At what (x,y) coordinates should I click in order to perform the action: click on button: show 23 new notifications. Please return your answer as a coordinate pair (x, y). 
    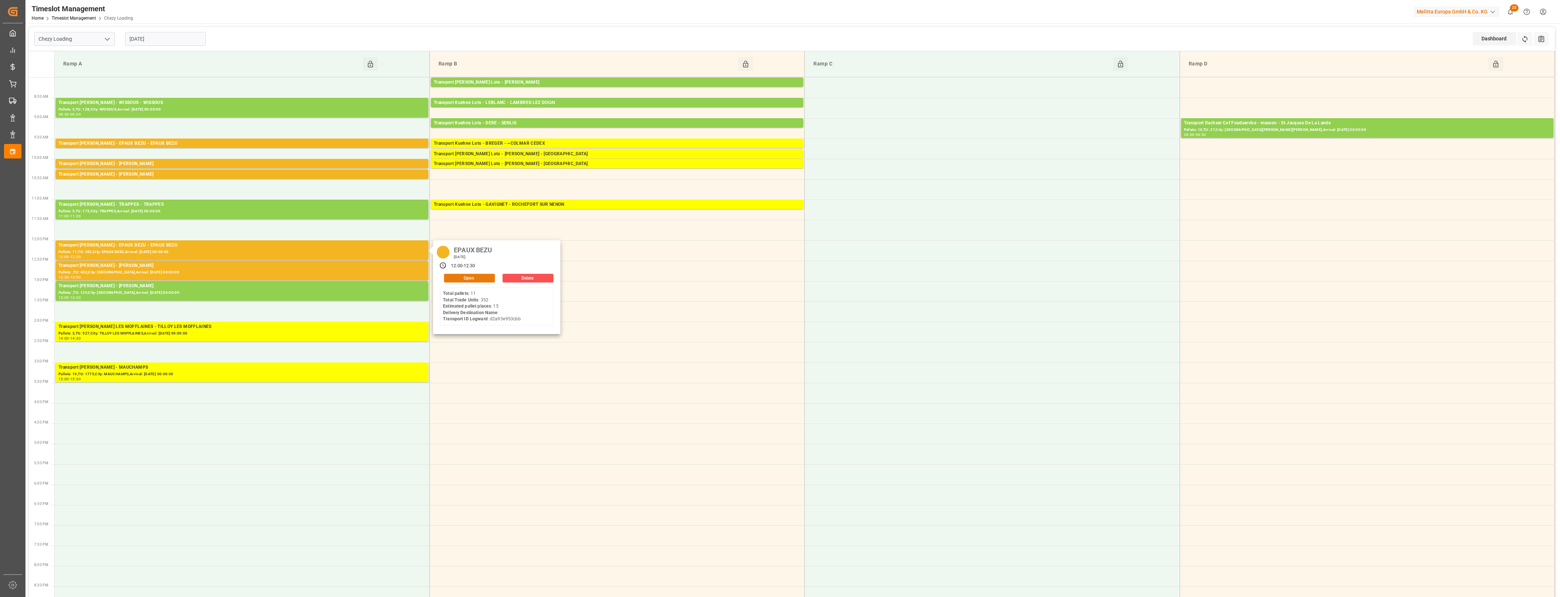
    Looking at the image, I should click on (1510, 12).